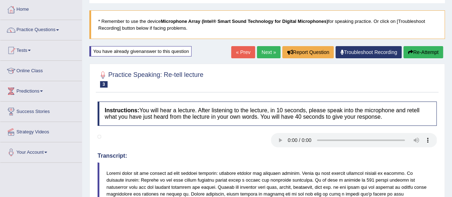 The image size is (452, 197). Describe the element at coordinates (104, 84) in the screenshot. I see `span: 3` at that location.